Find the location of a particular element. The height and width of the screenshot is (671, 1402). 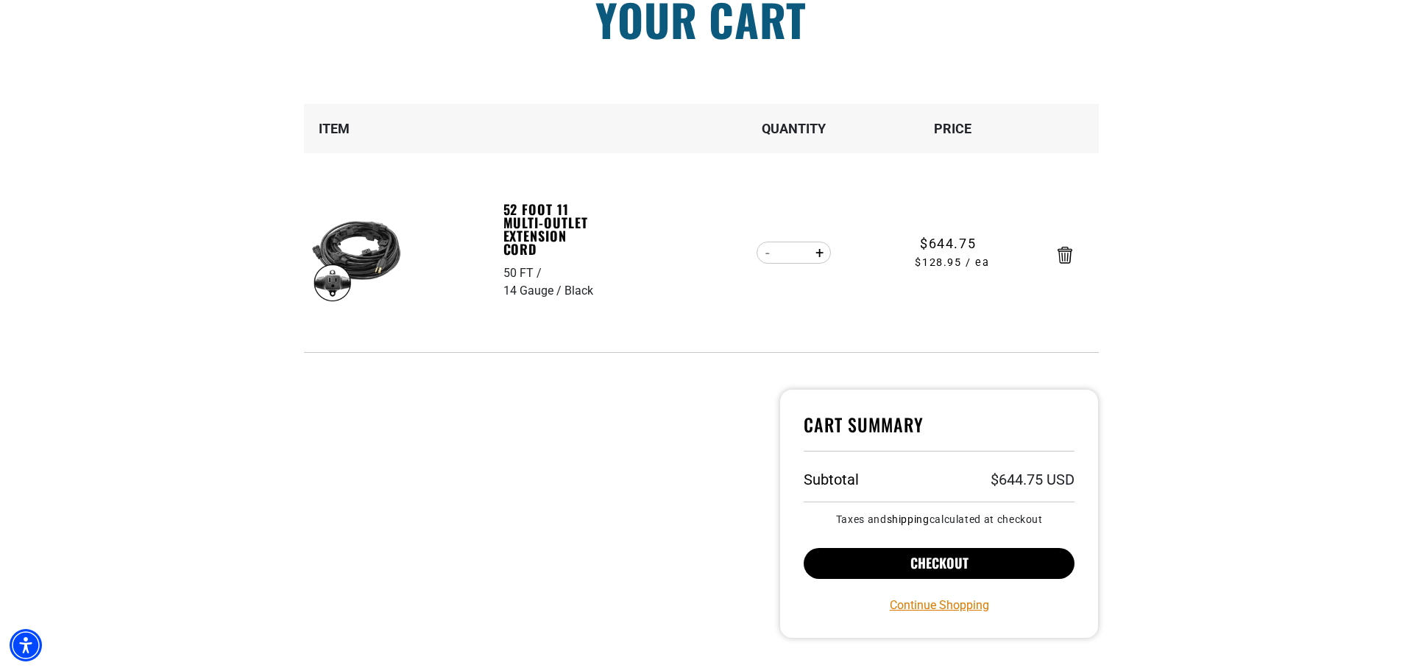

span: $644.75 is located at coordinates (948, 243).